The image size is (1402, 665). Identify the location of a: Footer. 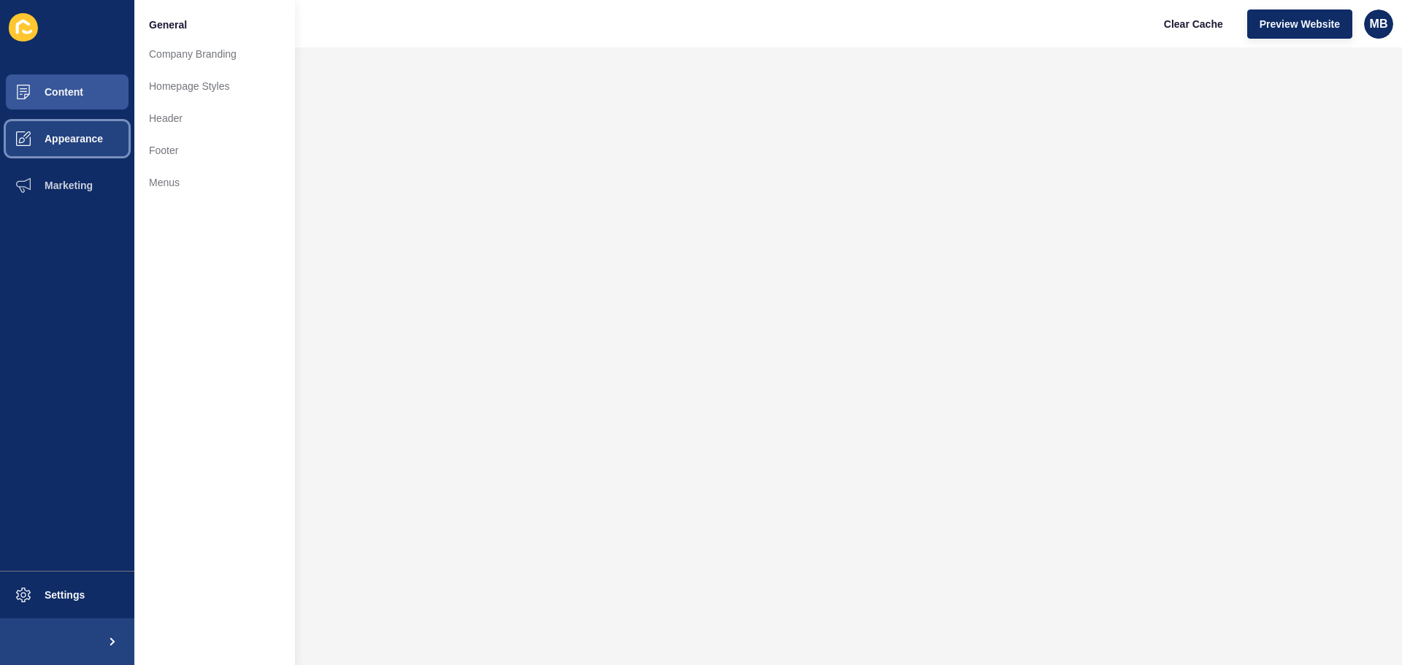
(215, 150).